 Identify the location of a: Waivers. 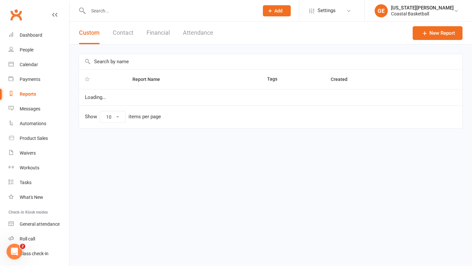
(39, 153).